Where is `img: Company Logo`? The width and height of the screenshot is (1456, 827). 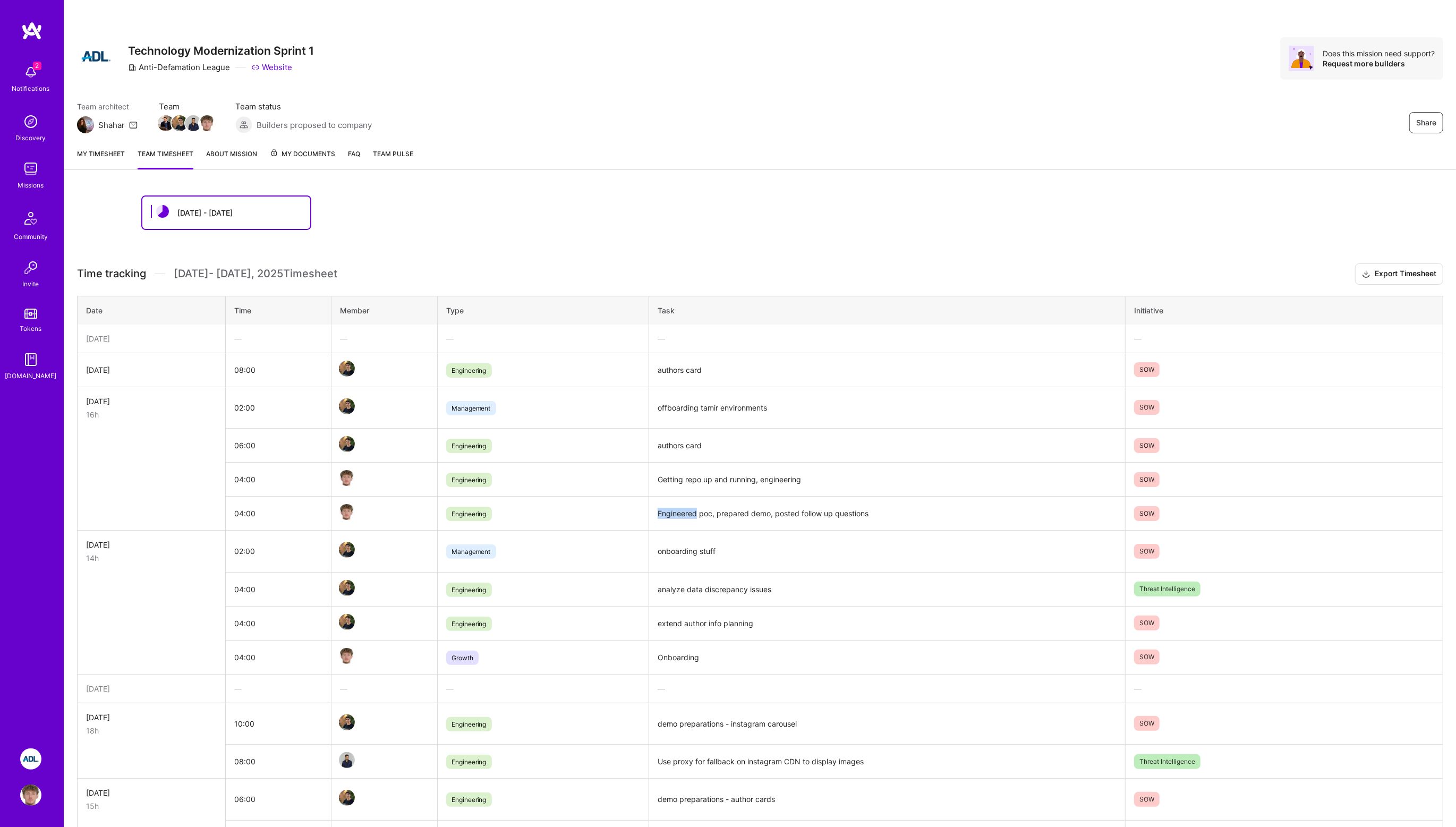 img: Company Logo is located at coordinates (96, 57).